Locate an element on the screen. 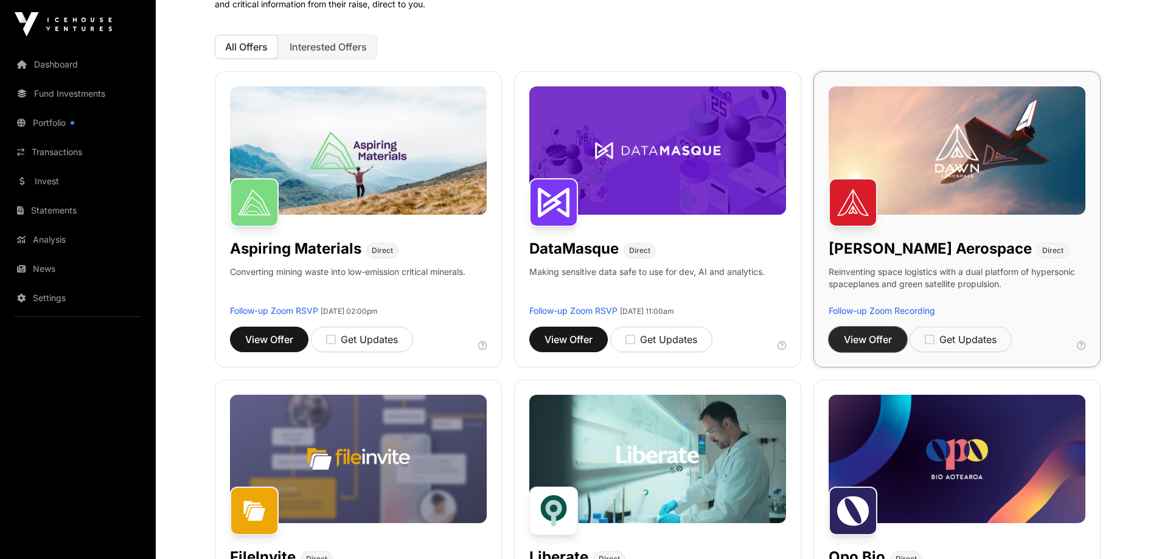 The width and height of the screenshot is (1159, 559). a: Portfolio is located at coordinates (78, 123).